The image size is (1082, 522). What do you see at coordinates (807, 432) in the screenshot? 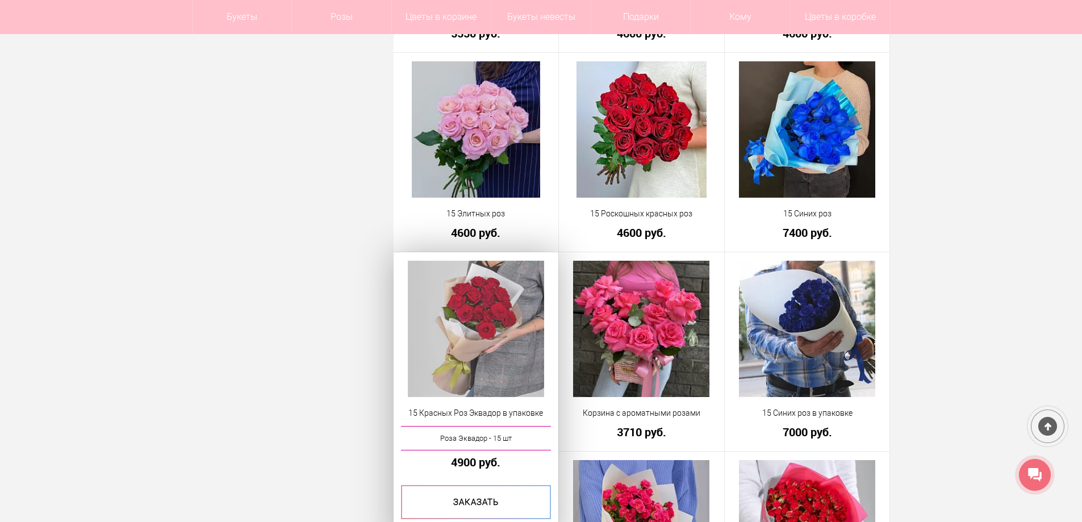
I see `a: 7000 руб.` at bounding box center [807, 432].